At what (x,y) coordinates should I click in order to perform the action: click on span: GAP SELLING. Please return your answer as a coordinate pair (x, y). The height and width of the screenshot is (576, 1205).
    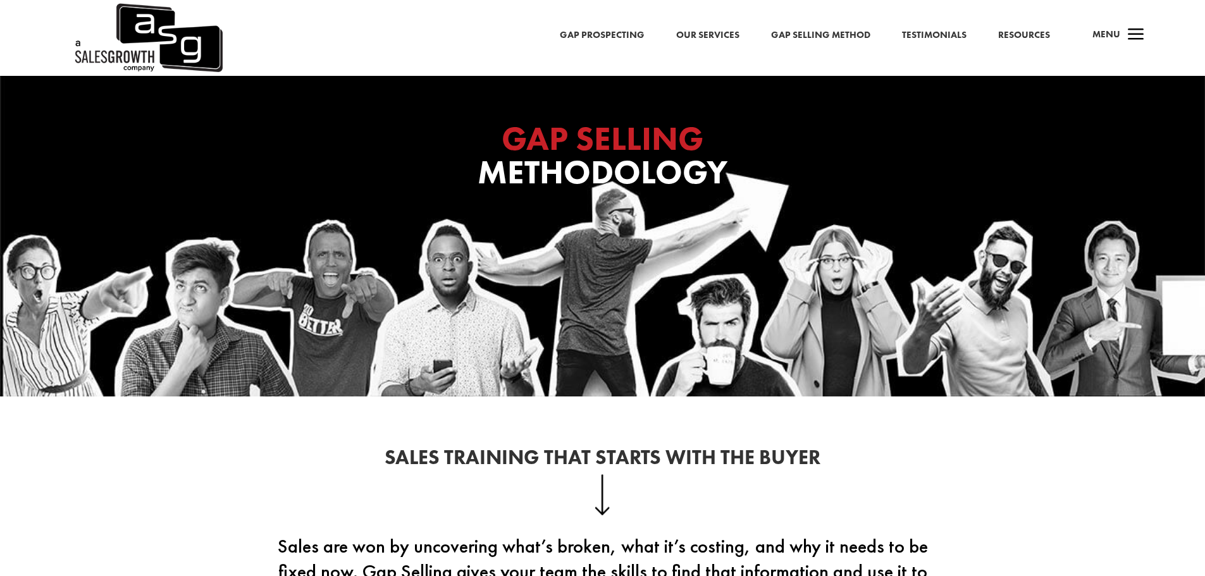
    Looking at the image, I should click on (602, 139).